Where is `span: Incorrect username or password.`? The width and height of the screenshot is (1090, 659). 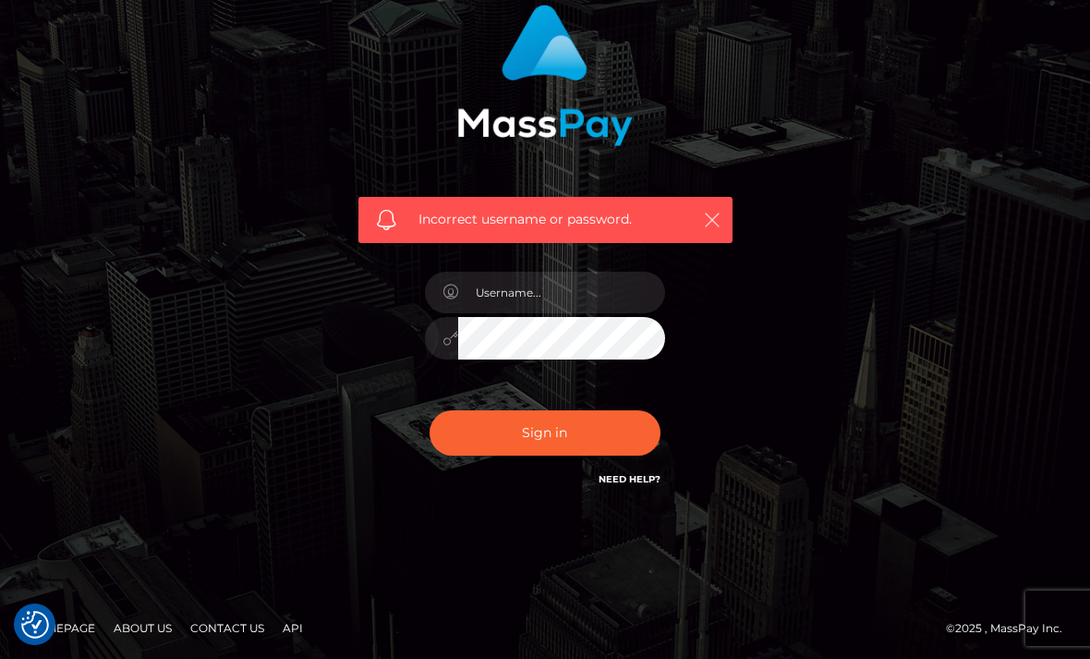
span: Incorrect username or password. is located at coordinates (550, 219).